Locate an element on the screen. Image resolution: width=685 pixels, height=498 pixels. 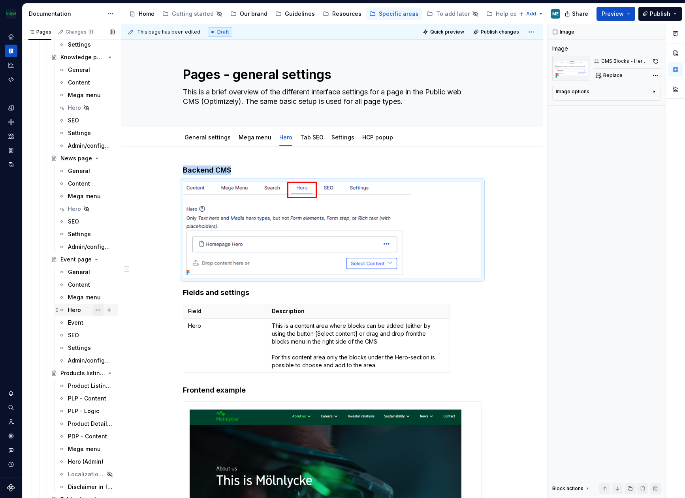
div: PDP - Content is located at coordinates (87, 437).